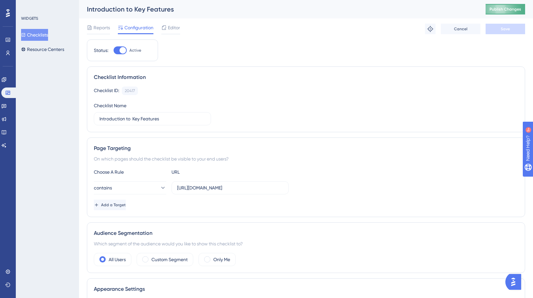 This screenshot has width=533, height=298. I want to click on img: launcher-image-alternative-text, so click(8, 10).